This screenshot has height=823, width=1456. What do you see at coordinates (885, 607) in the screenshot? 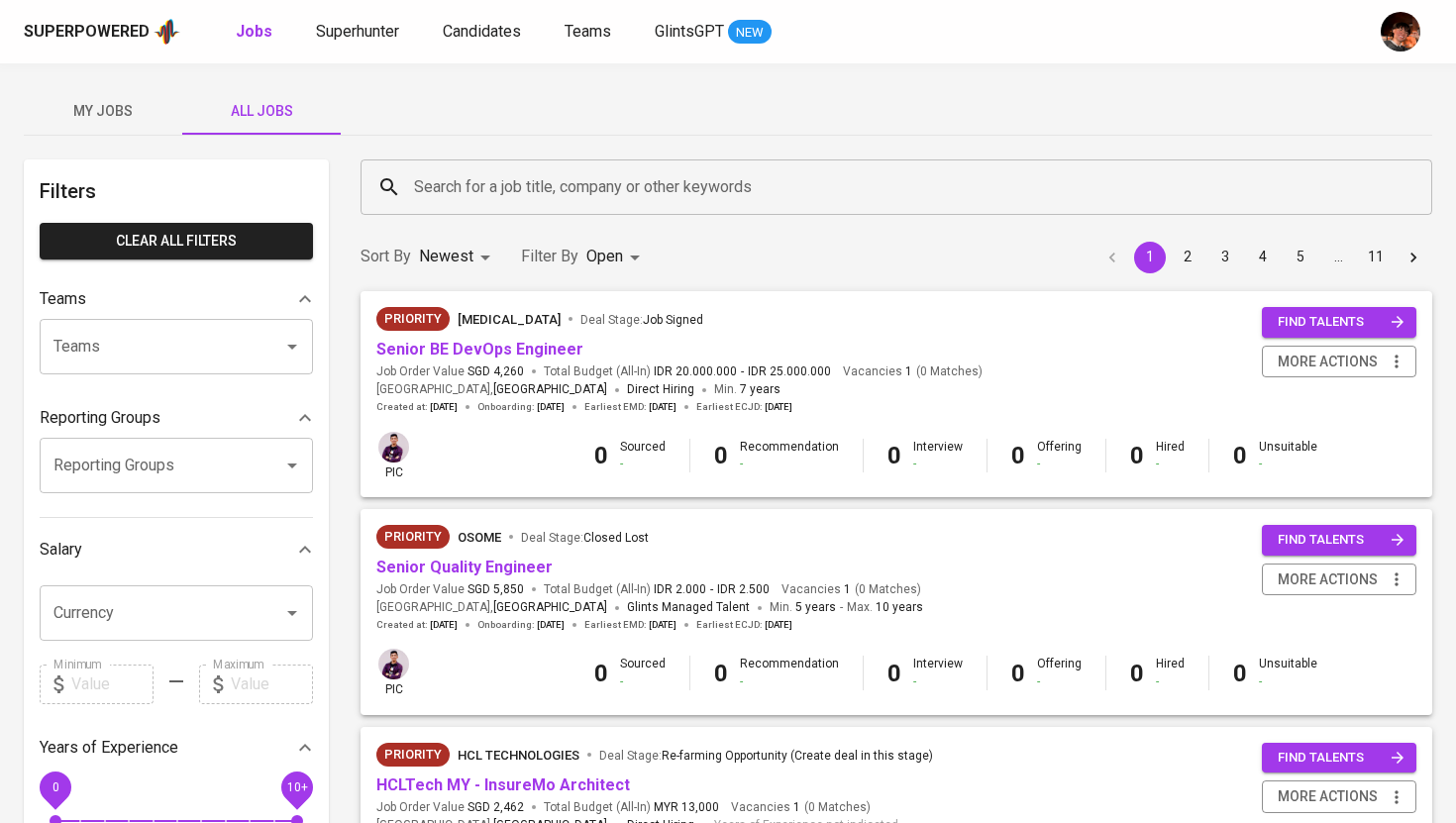
I see `span: Max.` at bounding box center [885, 607].